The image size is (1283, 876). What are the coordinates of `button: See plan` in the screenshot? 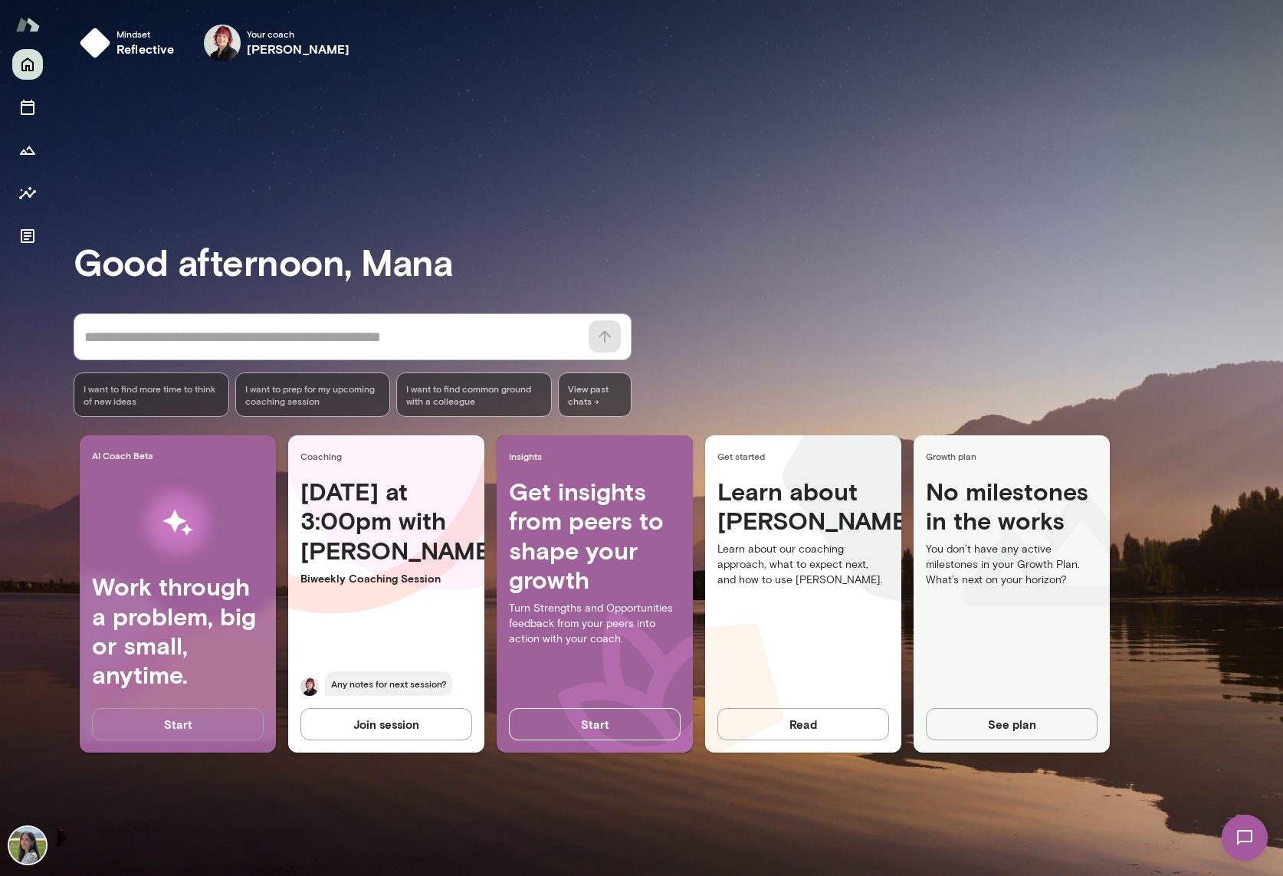 It's located at (1012, 725).